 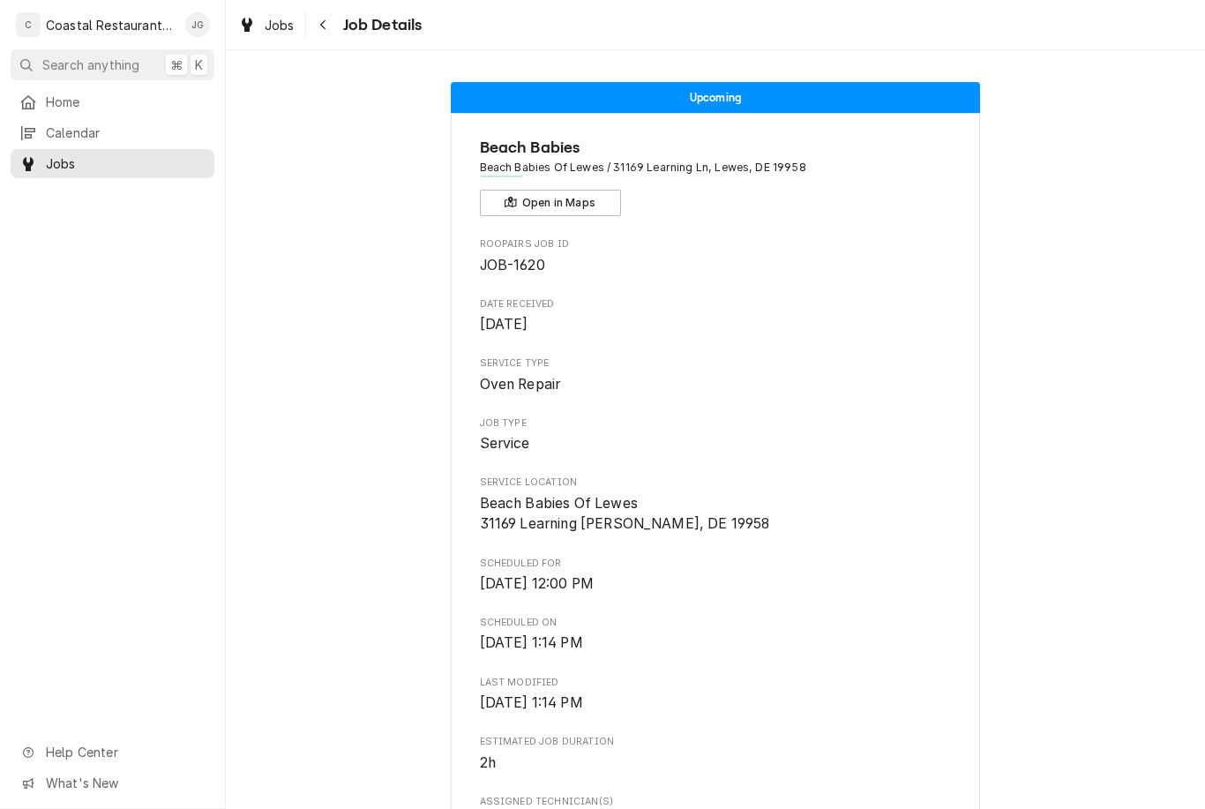 I want to click on div: Roopairs Job ID, so click(x=715, y=256).